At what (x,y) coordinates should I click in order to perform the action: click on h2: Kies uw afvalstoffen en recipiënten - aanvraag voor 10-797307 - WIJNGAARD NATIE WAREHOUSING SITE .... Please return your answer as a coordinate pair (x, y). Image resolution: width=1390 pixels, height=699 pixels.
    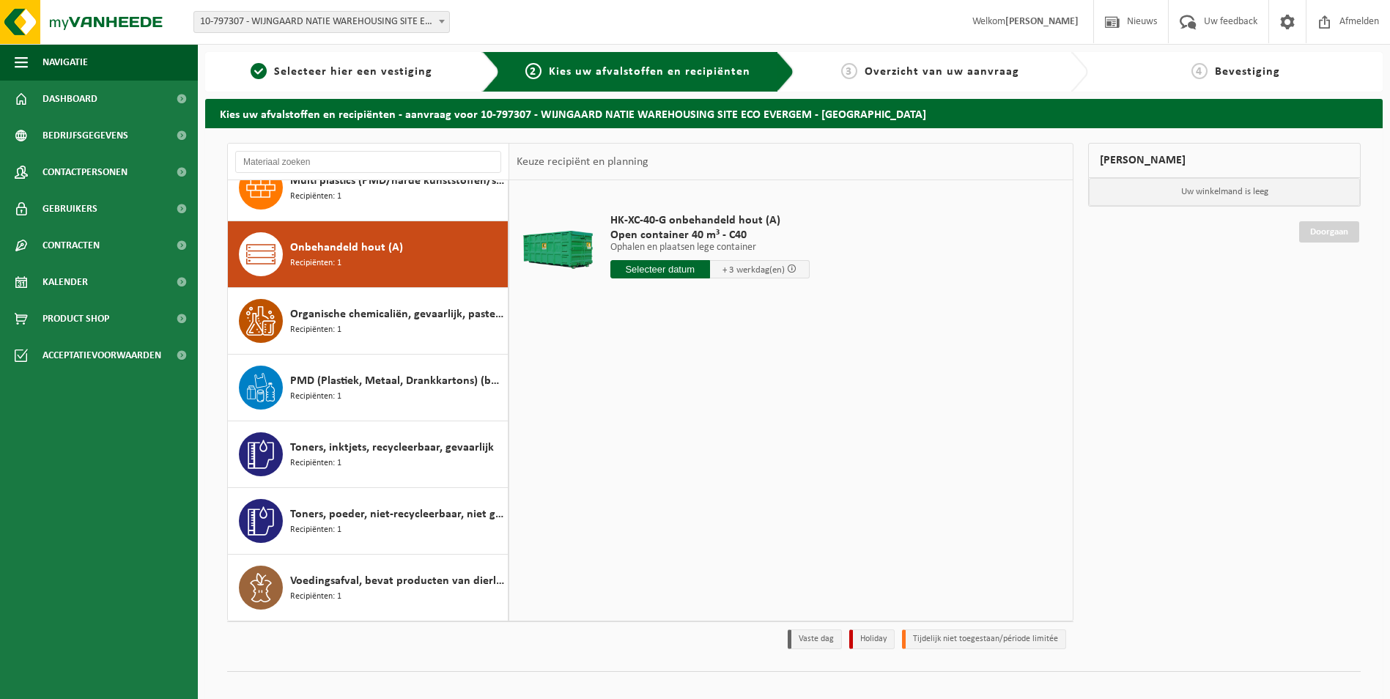
    Looking at the image, I should click on (793, 113).